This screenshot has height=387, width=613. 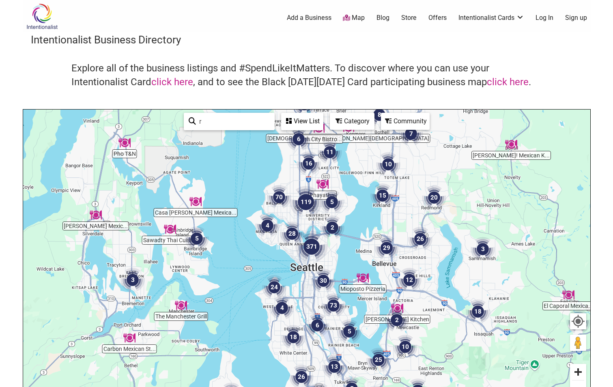 I want to click on div: Terry's Kitchen, so click(x=397, y=308).